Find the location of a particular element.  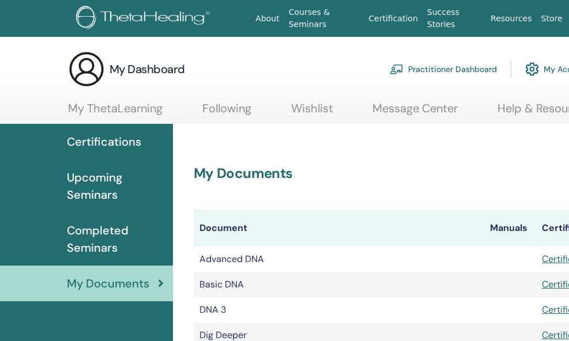

a: Following is located at coordinates (227, 112).